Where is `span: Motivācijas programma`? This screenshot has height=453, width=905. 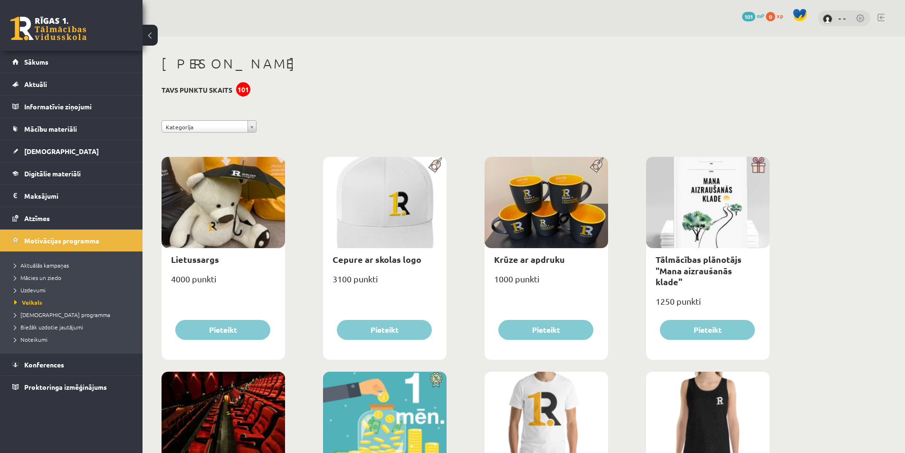 span: Motivācijas programma is located at coordinates (62, 240).